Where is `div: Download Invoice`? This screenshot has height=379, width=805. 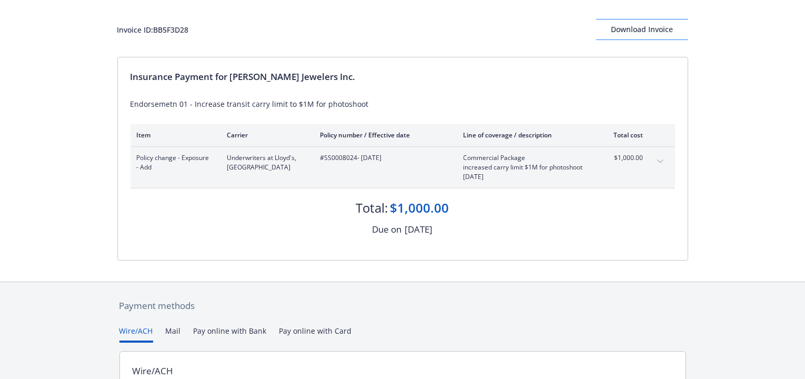 div: Download Invoice is located at coordinates (642, 29).